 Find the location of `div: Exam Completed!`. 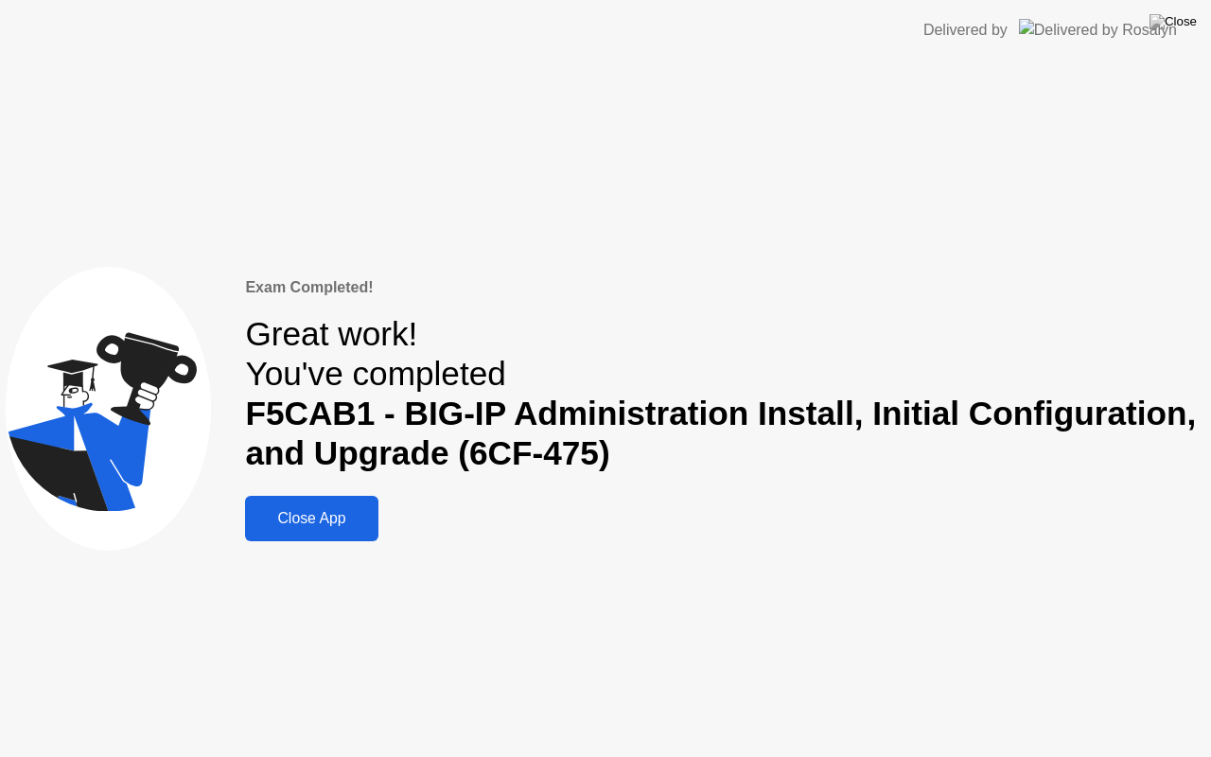

div: Exam Completed! is located at coordinates (725, 288).